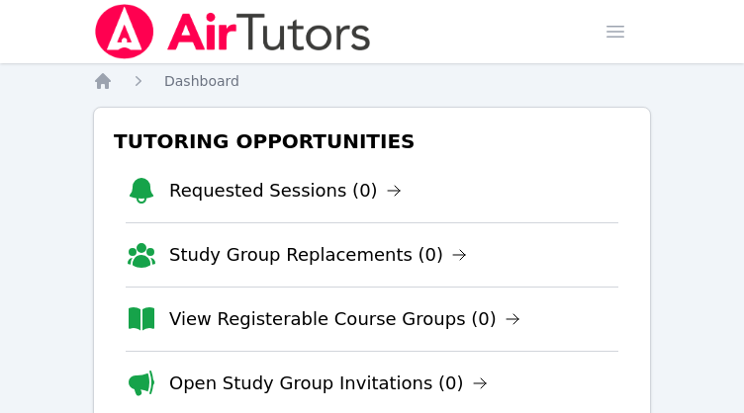  Describe the element at coordinates (232, 32) in the screenshot. I see `img: Air Tutors` at that location.